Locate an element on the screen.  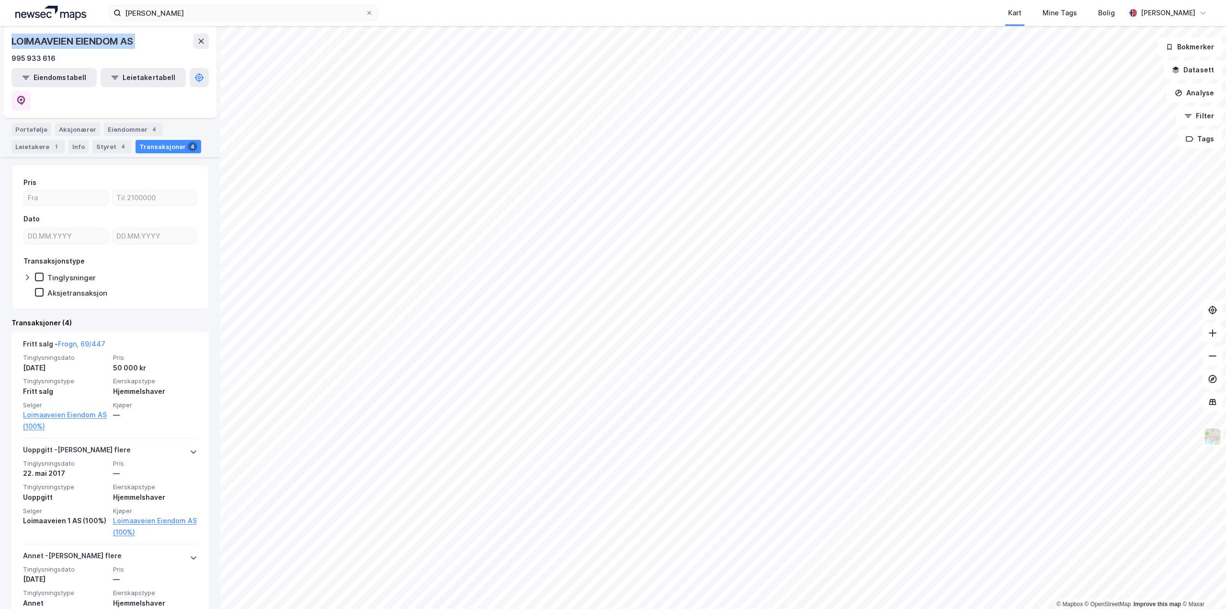
div: Eiendommer is located at coordinates (133, 129).